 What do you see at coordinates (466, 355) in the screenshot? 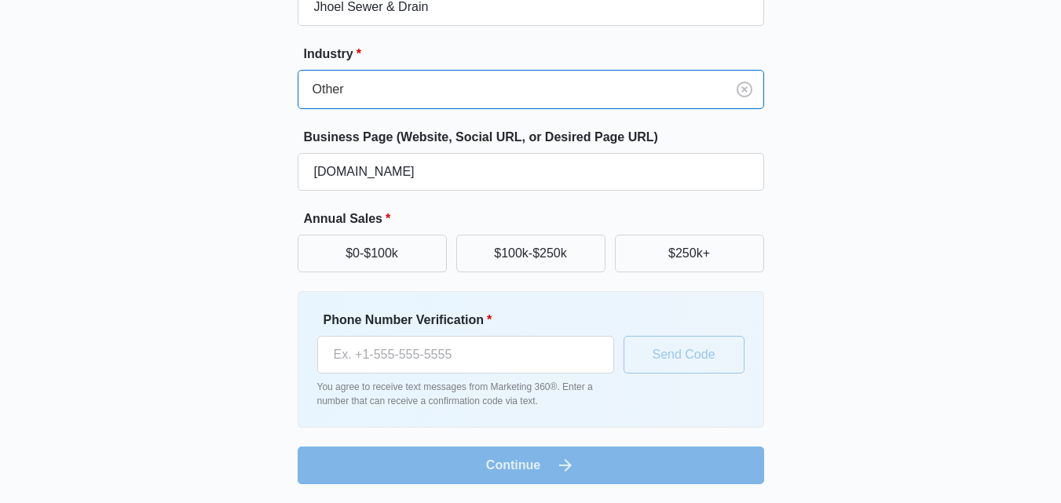
I see `input: Ex. +1-555-555-5555` at bounding box center [466, 355].